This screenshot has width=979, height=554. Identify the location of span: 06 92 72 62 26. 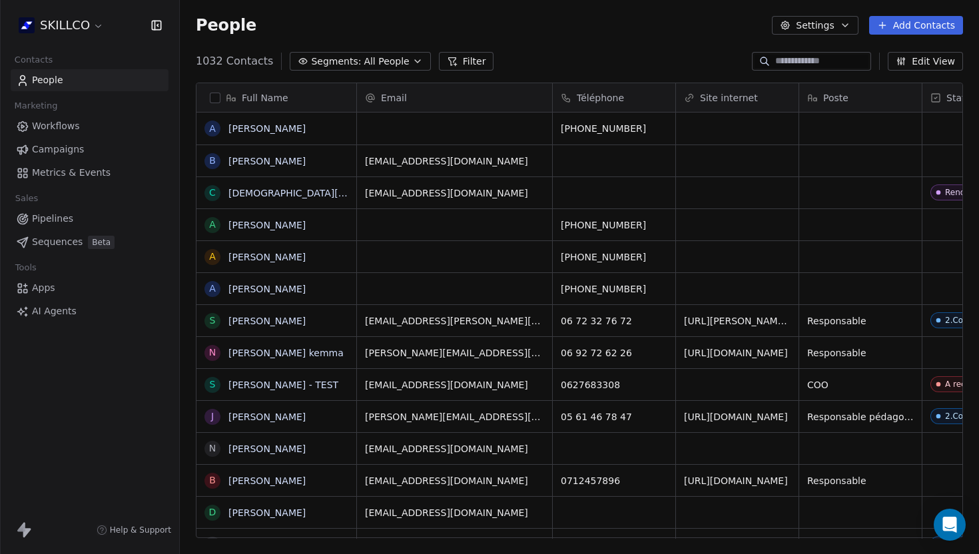
(614, 353).